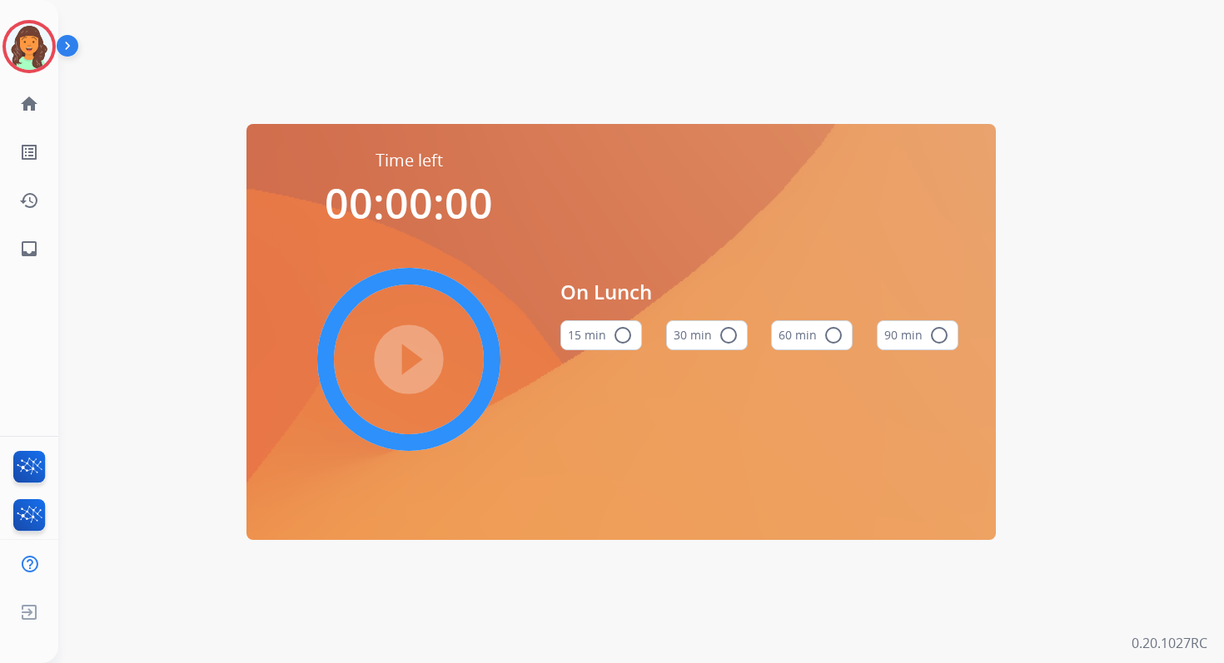  What do you see at coordinates (29, 152) in the screenshot?
I see `mat-icon: list_alt` at bounding box center [29, 152].